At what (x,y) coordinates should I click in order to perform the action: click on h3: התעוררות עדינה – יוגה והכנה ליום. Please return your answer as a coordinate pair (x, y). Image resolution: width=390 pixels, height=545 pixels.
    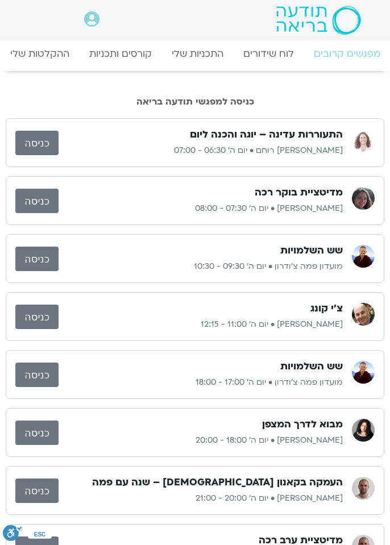
    Looking at the image, I should click on (266, 135).